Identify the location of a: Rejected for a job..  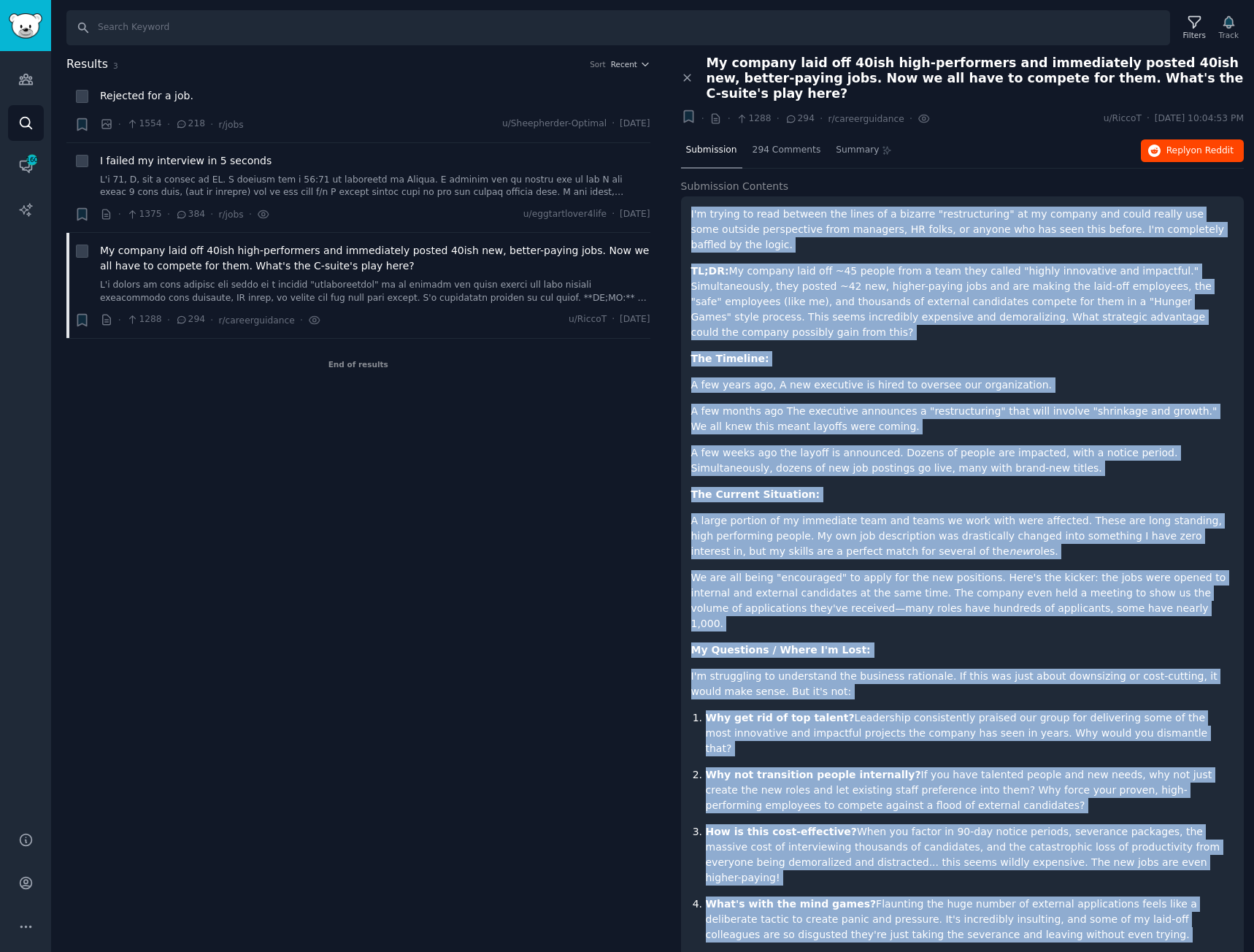
(147, 96).